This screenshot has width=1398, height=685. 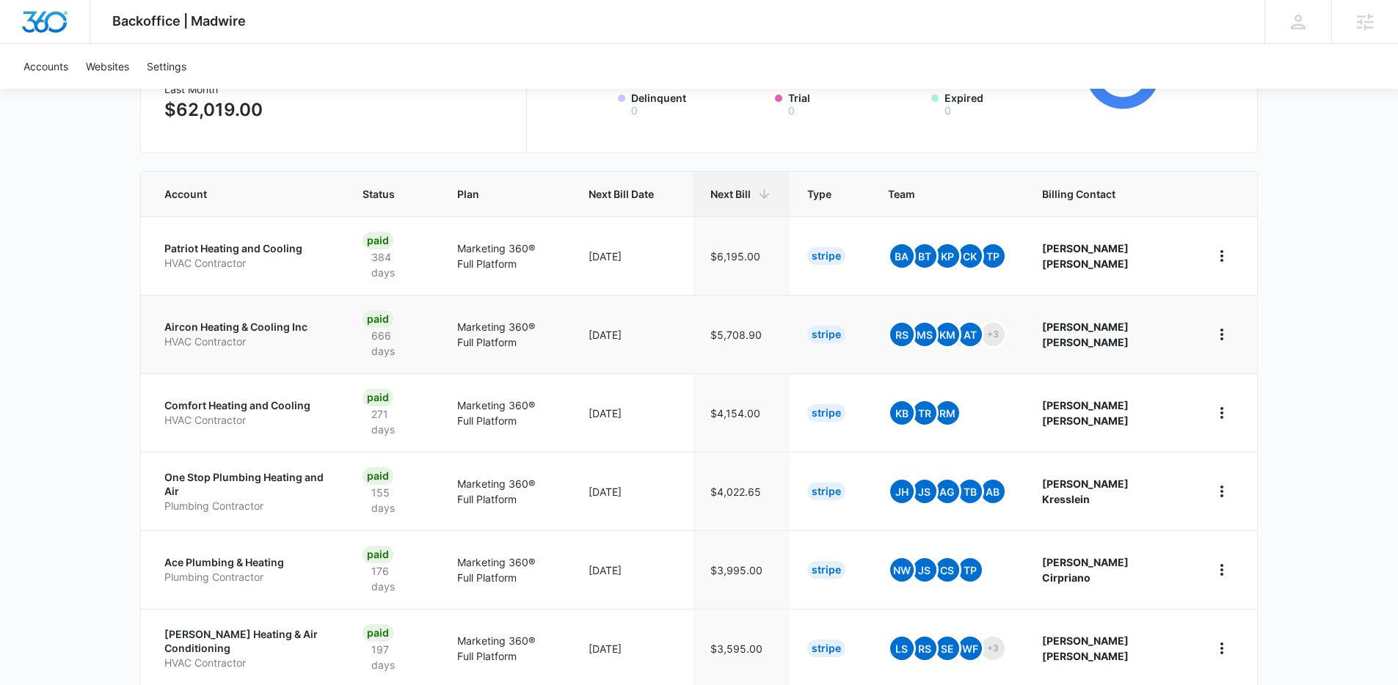 I want to click on td: $5,708.90, so click(x=741, y=334).